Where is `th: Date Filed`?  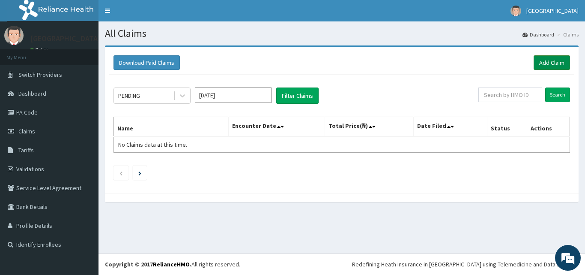 th: Date Filed is located at coordinates (451, 127).